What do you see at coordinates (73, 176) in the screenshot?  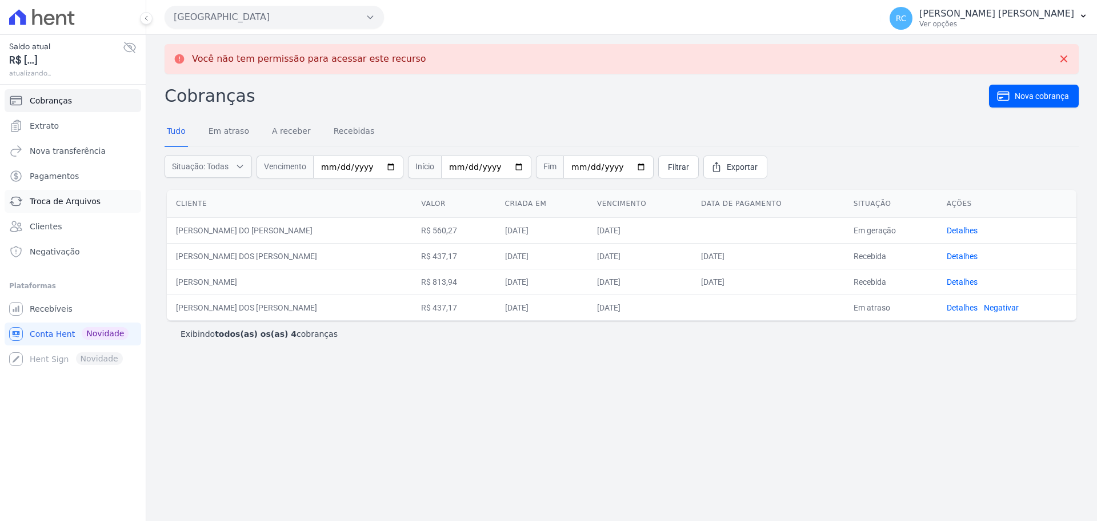 I see `a: Pagamentos` at bounding box center [73, 176].